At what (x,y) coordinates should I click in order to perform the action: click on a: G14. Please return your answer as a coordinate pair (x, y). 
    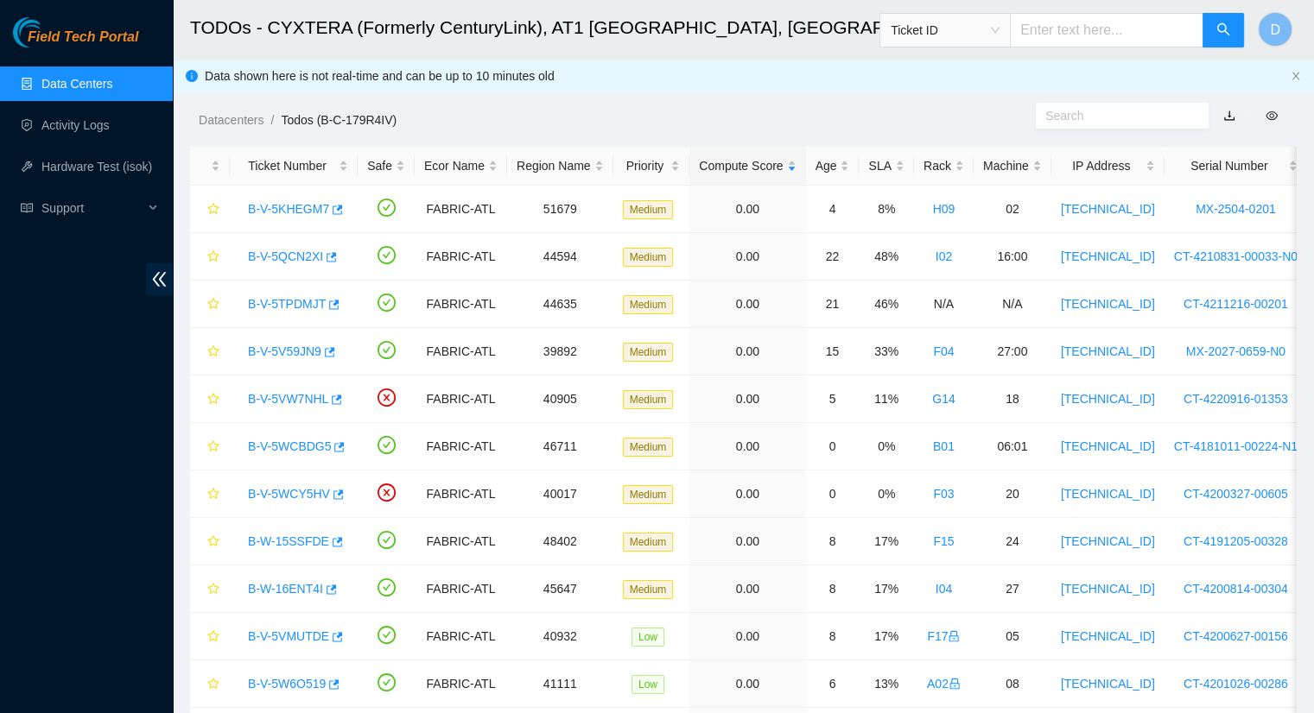
    Looking at the image, I should click on (943, 399).